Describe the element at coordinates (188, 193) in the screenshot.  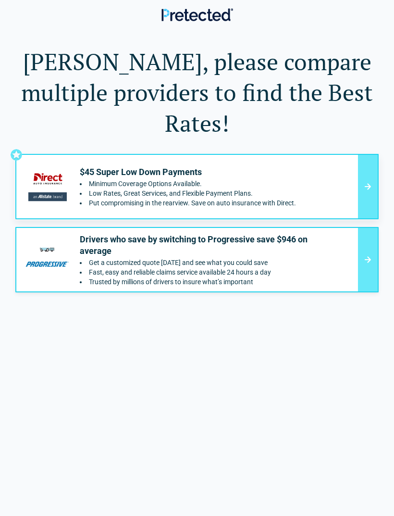
I see `li: Low Rates, Great Services, and Flexible Payment Plans.` at that location.